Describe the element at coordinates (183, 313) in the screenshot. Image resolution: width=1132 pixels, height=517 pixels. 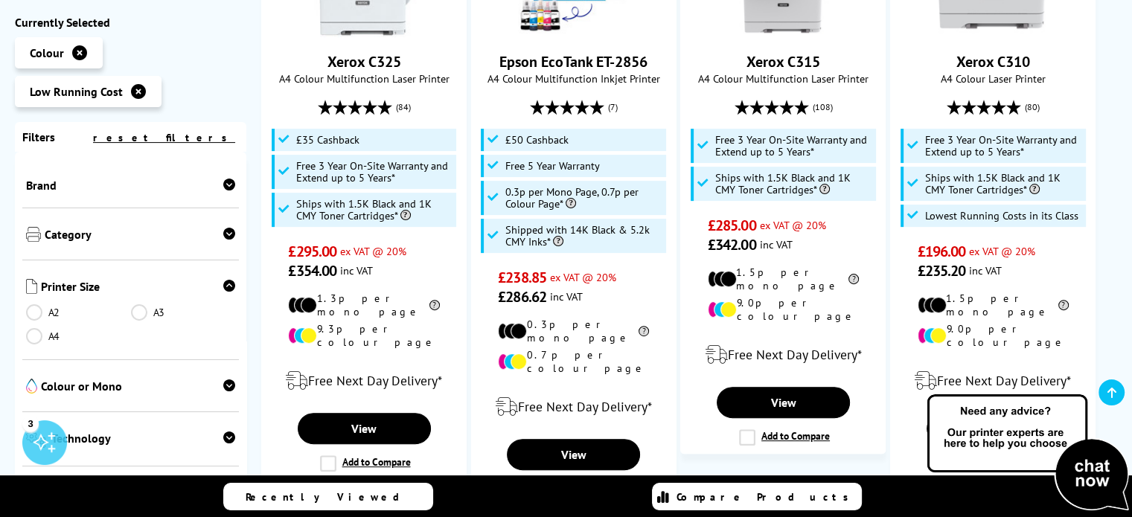
I see `a: A3` at that location.